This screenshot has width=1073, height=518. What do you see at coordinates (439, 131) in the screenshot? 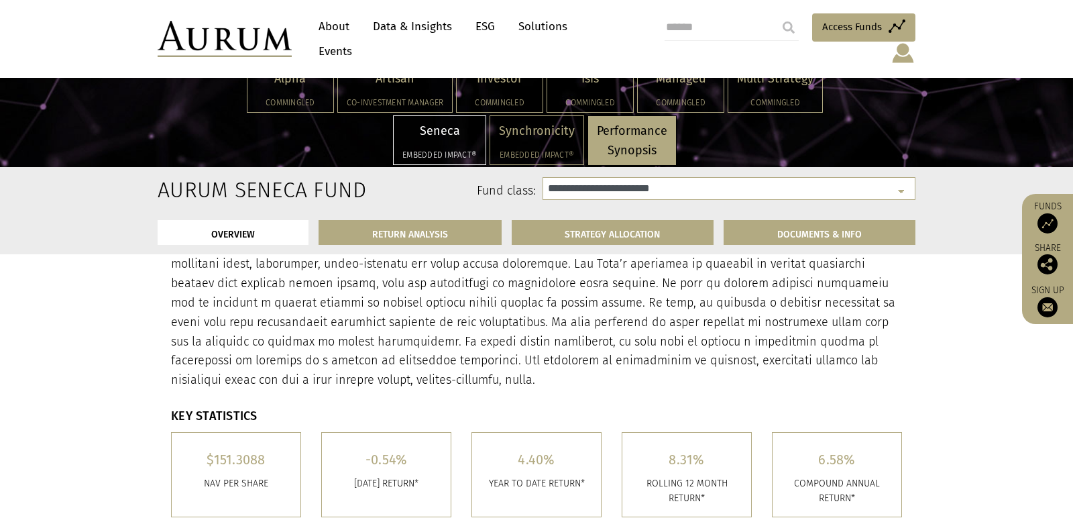
I see `p: Seneca` at bounding box center [439, 131].